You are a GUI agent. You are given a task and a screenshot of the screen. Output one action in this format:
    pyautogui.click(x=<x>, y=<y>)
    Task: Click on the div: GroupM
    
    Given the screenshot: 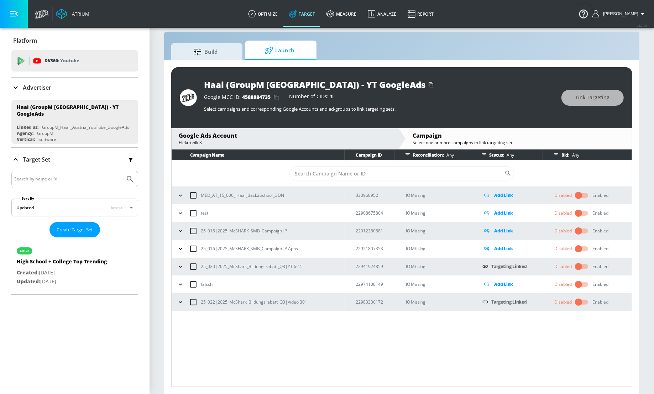 What is the action you would take?
    pyautogui.click(x=45, y=133)
    